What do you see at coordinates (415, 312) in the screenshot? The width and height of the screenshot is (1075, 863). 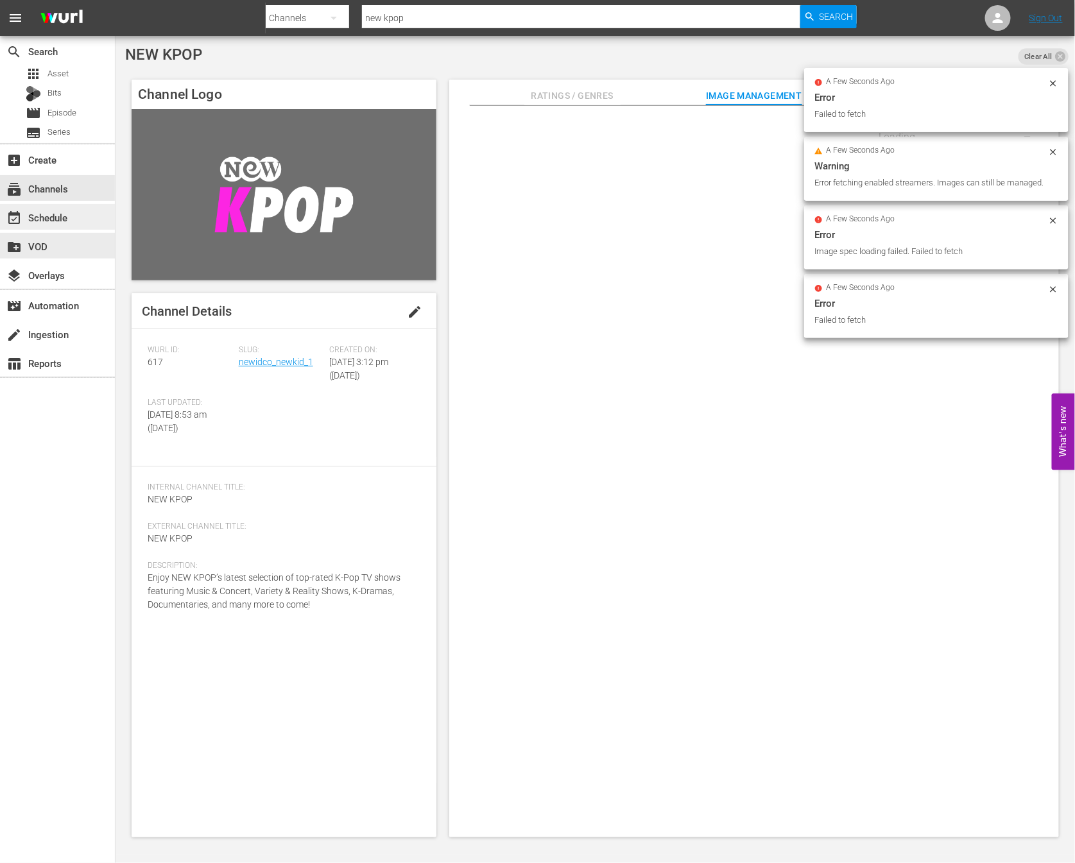 I see `button: edit` at bounding box center [415, 312].